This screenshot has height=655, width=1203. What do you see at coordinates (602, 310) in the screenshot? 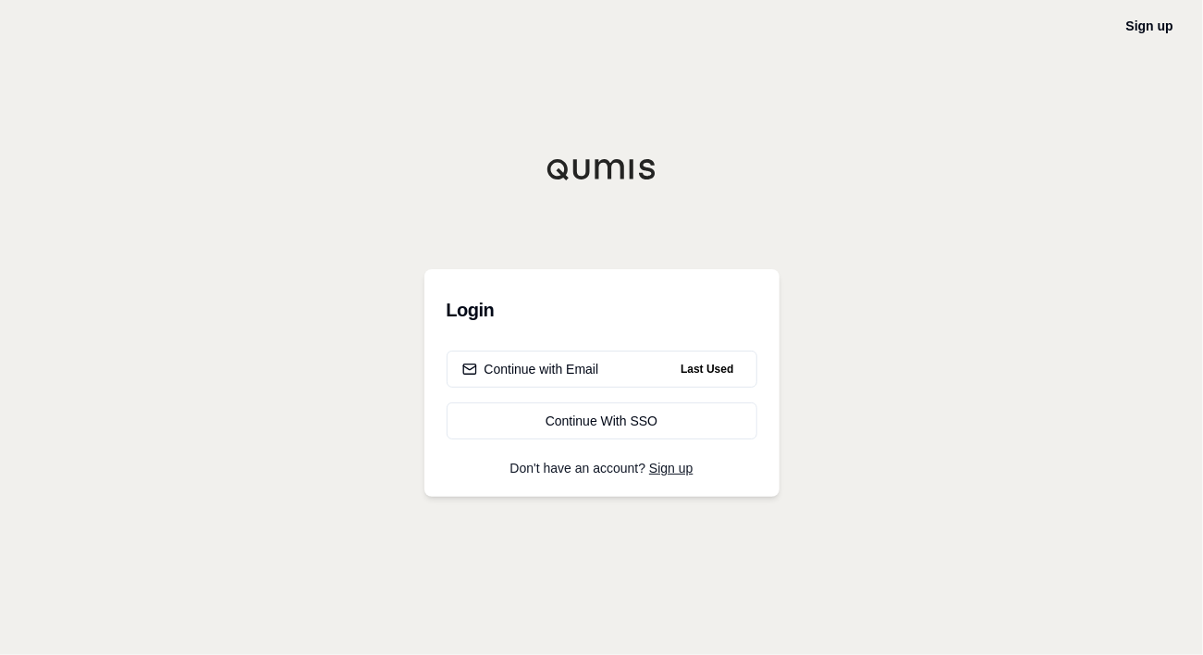
I see `h3: Login` at bounding box center [602, 310].